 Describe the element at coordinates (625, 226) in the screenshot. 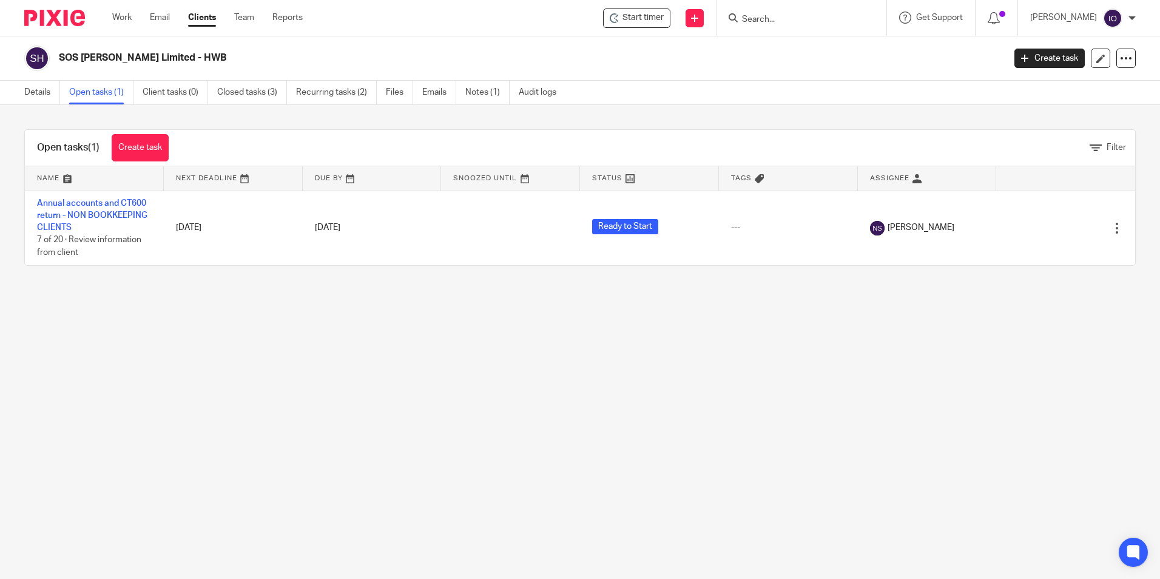

I see `span: Ready to Start` at that location.